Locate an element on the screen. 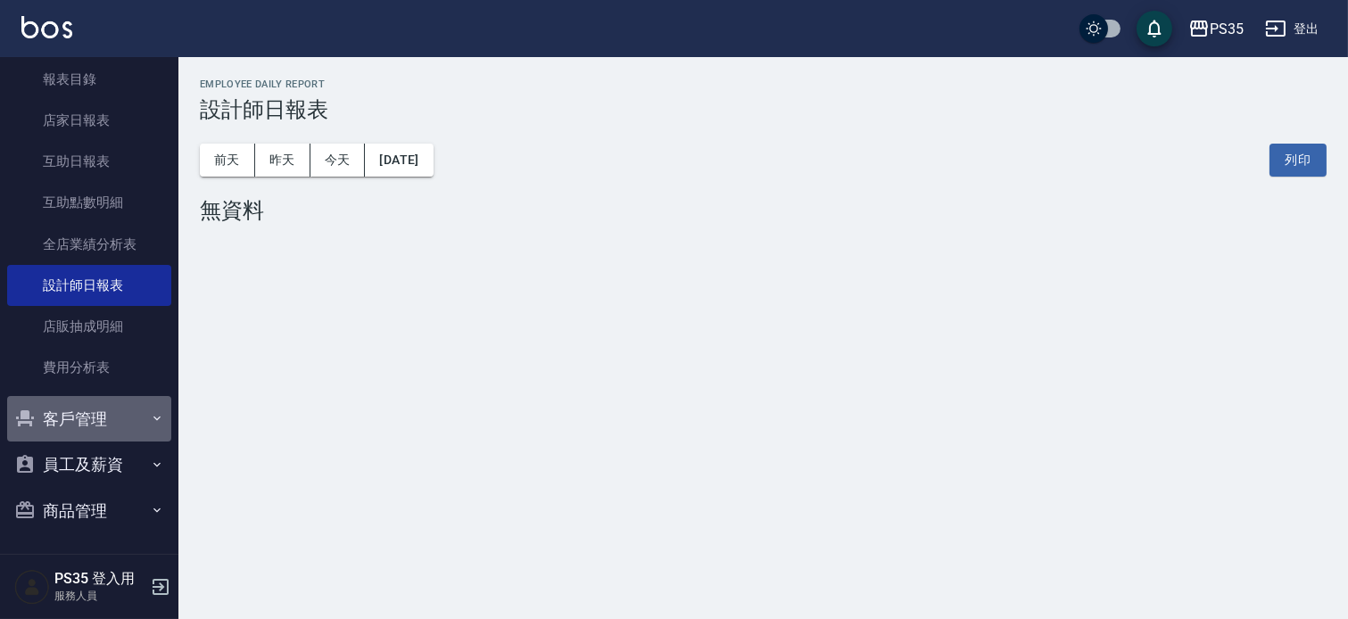 Image resolution: width=1348 pixels, height=619 pixels. a: 設計師日報表 is located at coordinates (89, 286).